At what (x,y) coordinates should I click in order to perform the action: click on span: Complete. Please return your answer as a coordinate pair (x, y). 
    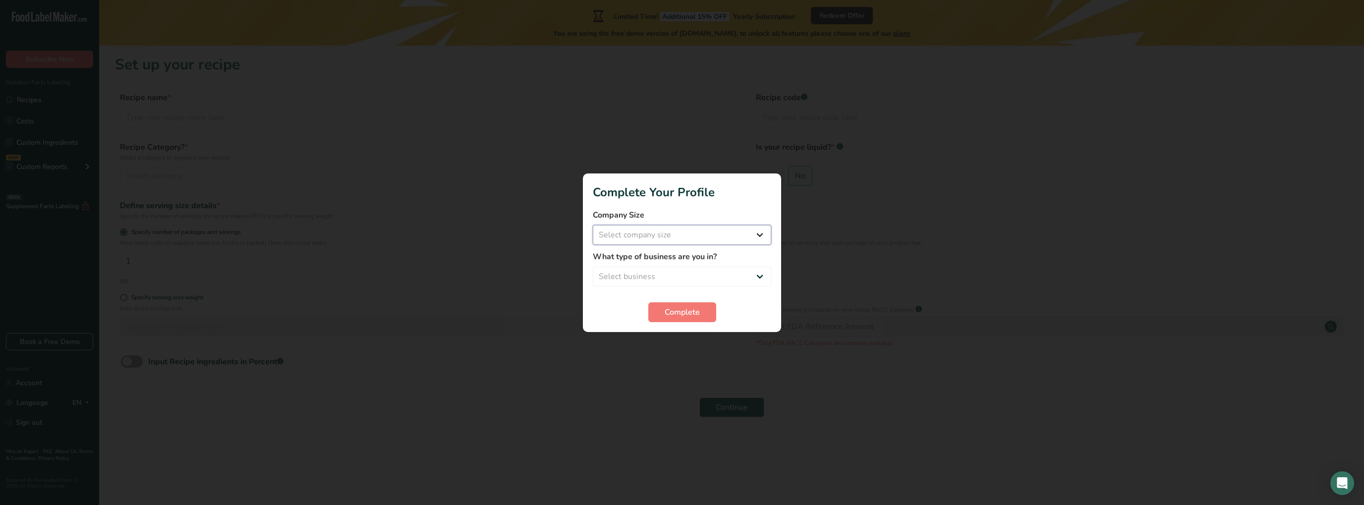
    Looking at the image, I should click on (682, 312).